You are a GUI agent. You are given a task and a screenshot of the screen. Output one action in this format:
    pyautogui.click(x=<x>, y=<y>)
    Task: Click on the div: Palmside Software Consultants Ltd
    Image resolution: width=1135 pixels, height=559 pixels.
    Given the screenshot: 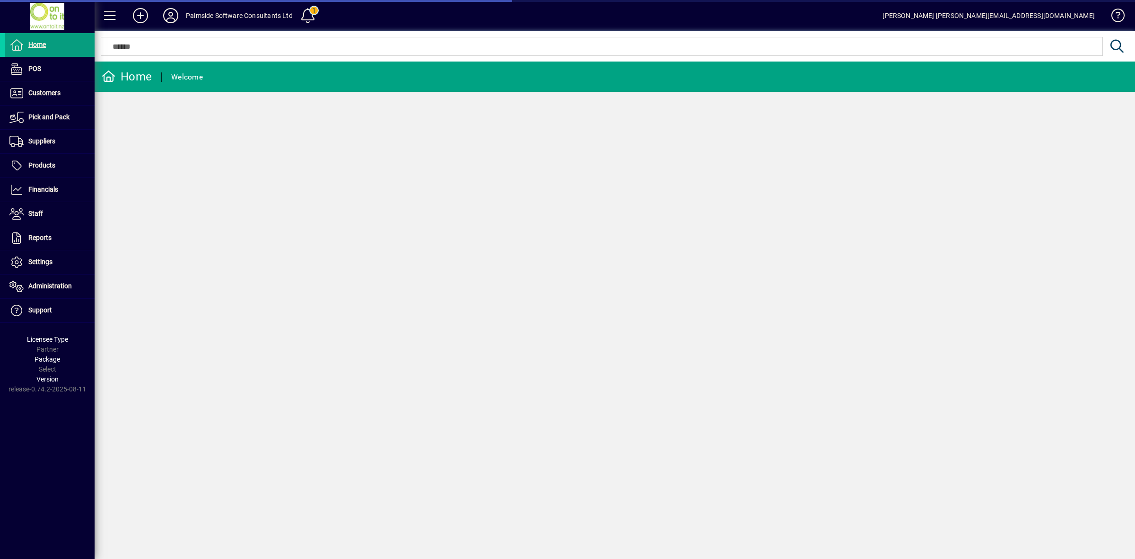 What is the action you would take?
    pyautogui.click(x=239, y=16)
    